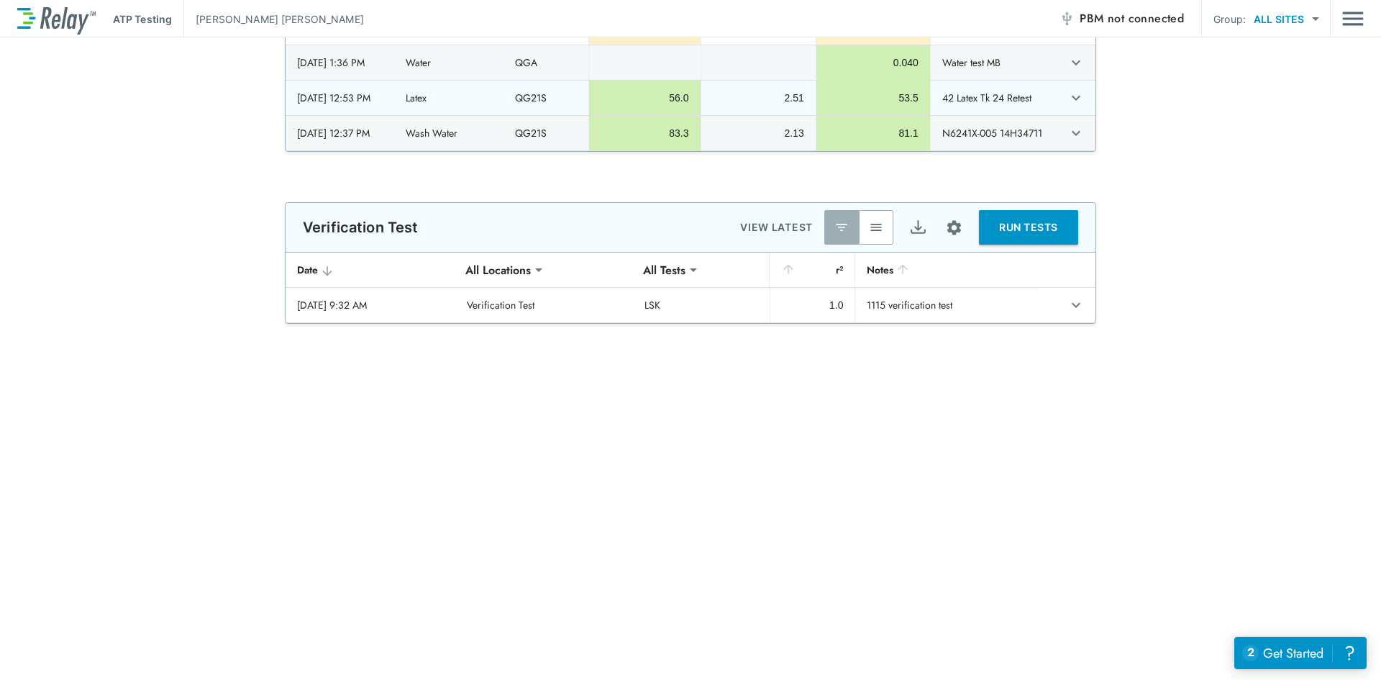 Image resolution: width=1381 pixels, height=680 pixels. I want to click on td: Latex, so click(449, 98).